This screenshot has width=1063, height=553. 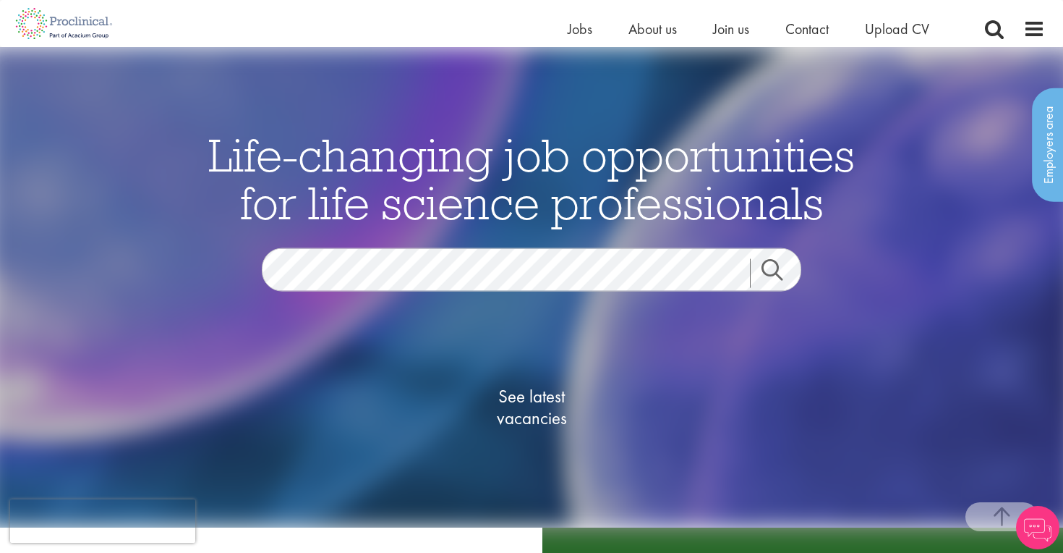 What do you see at coordinates (781, 273) in the screenshot?
I see `a: Job search submit button` at bounding box center [781, 273].